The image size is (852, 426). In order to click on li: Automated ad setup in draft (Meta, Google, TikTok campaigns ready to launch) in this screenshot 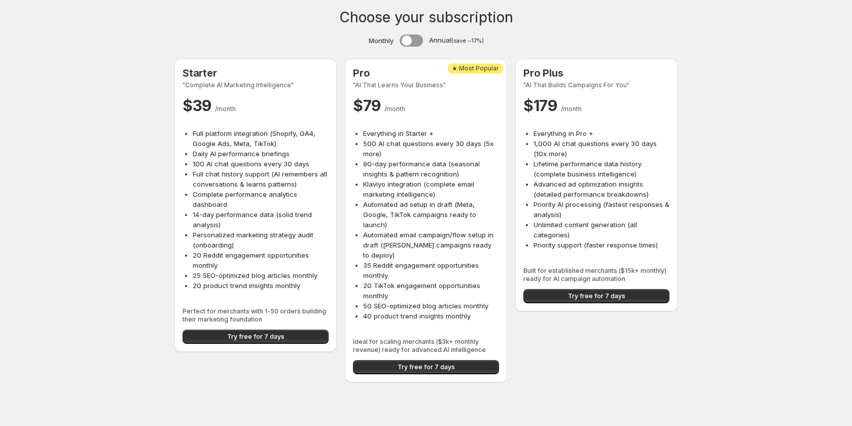, I will do `click(431, 214)`.